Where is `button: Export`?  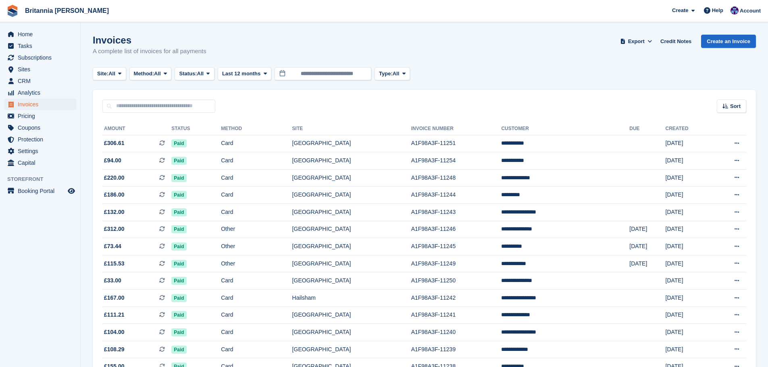
button: Export is located at coordinates (636, 41).